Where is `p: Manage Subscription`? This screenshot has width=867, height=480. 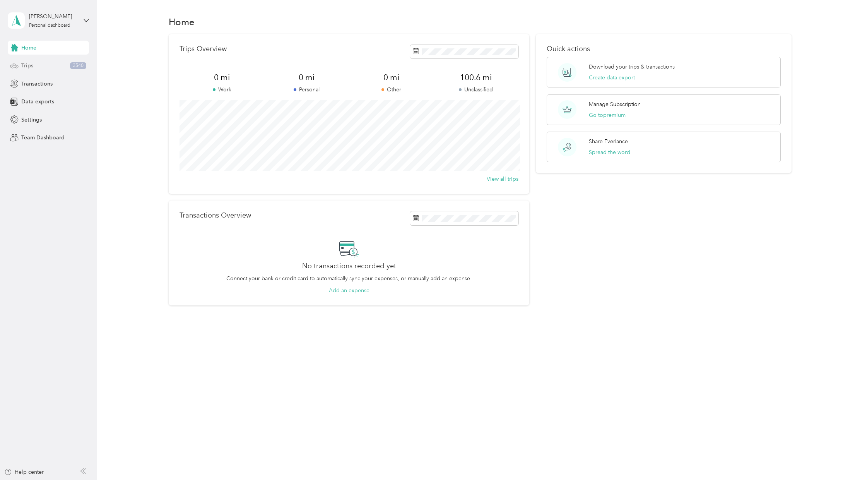
p: Manage Subscription is located at coordinates (615, 104).